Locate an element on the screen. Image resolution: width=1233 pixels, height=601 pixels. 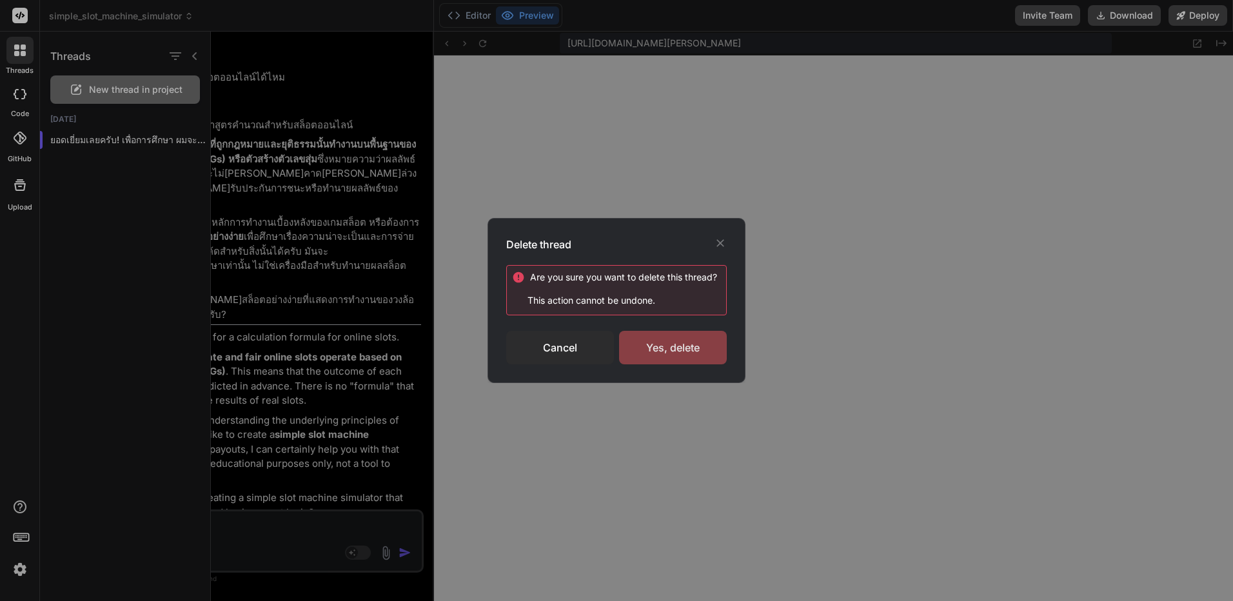
p: This action cannot be undone. is located at coordinates (619, 301).